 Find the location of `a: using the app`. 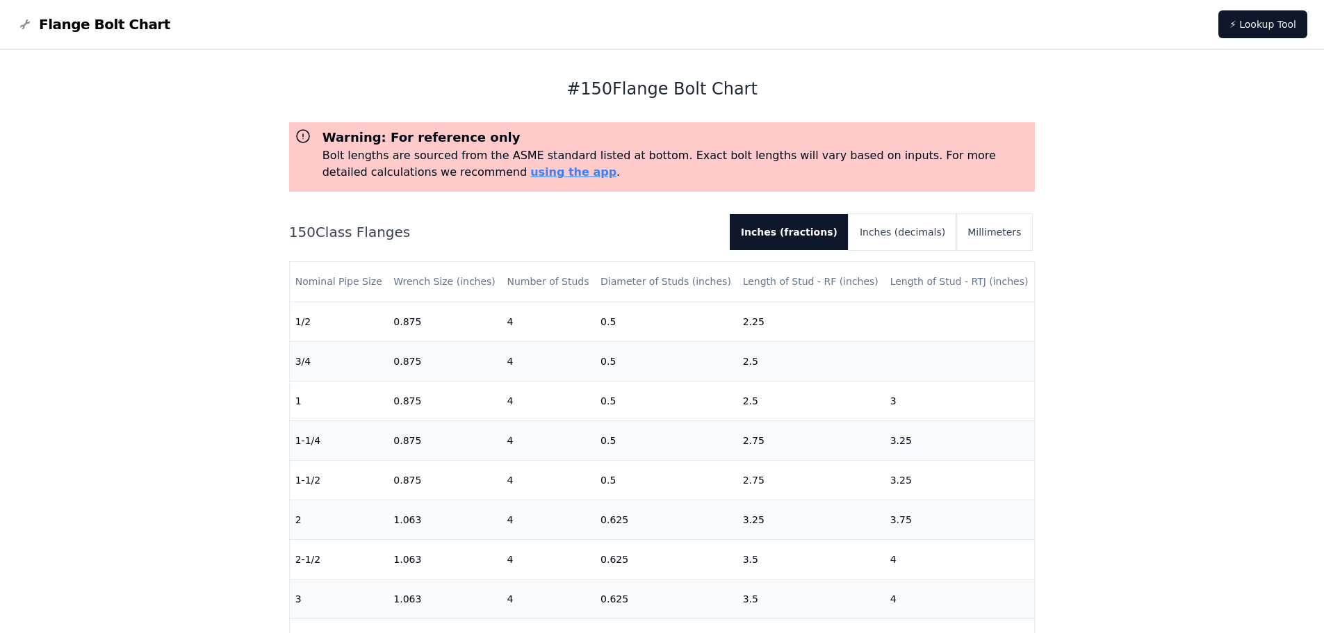

a: using the app is located at coordinates (573, 172).